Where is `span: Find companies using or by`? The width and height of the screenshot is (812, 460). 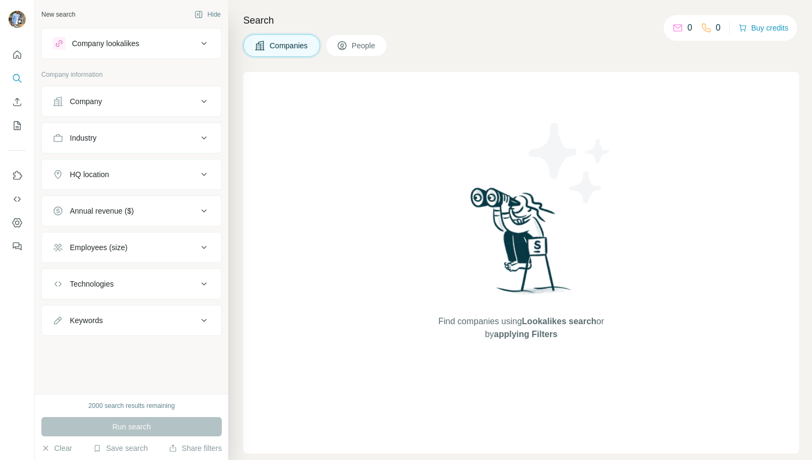 span: Find companies using or by is located at coordinates (521, 328).